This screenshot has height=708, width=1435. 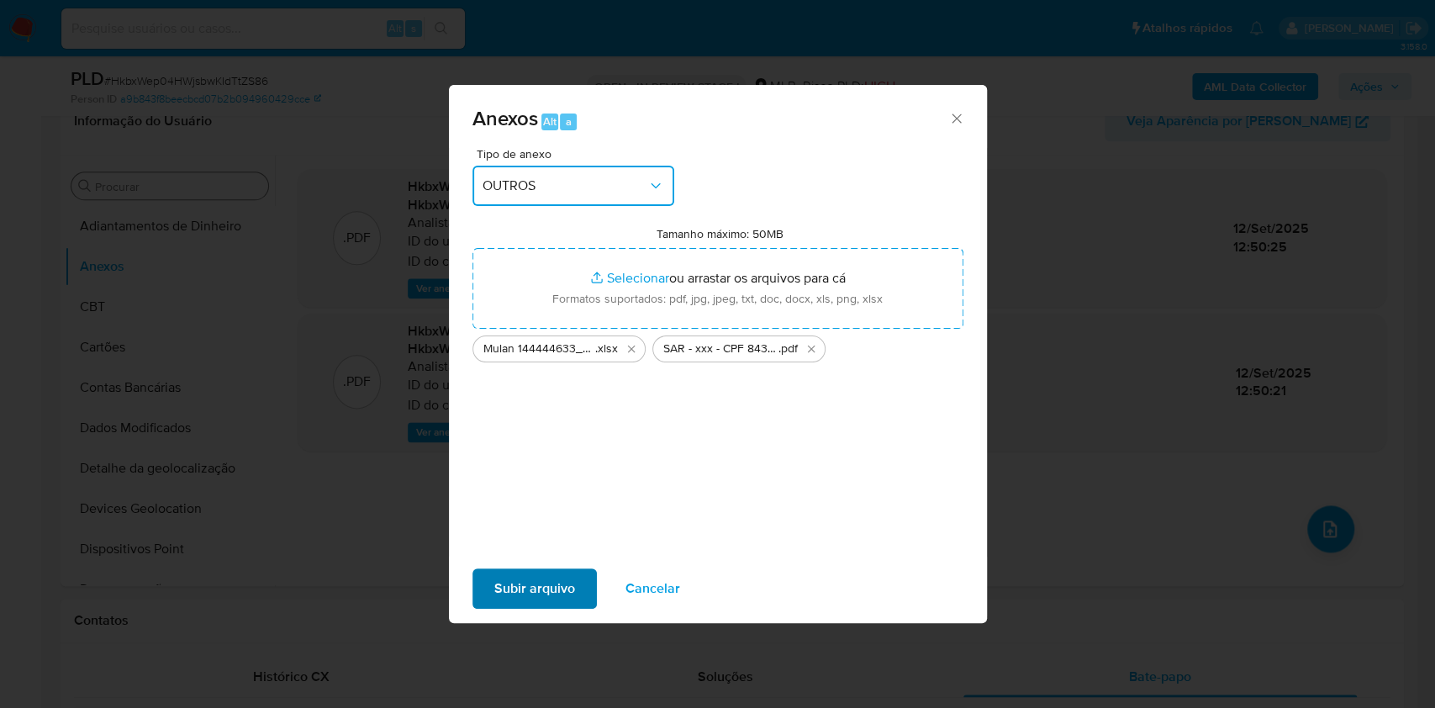 What do you see at coordinates (578, 154) in the screenshot?
I see `span: Tipo de anexo` at bounding box center [578, 154].